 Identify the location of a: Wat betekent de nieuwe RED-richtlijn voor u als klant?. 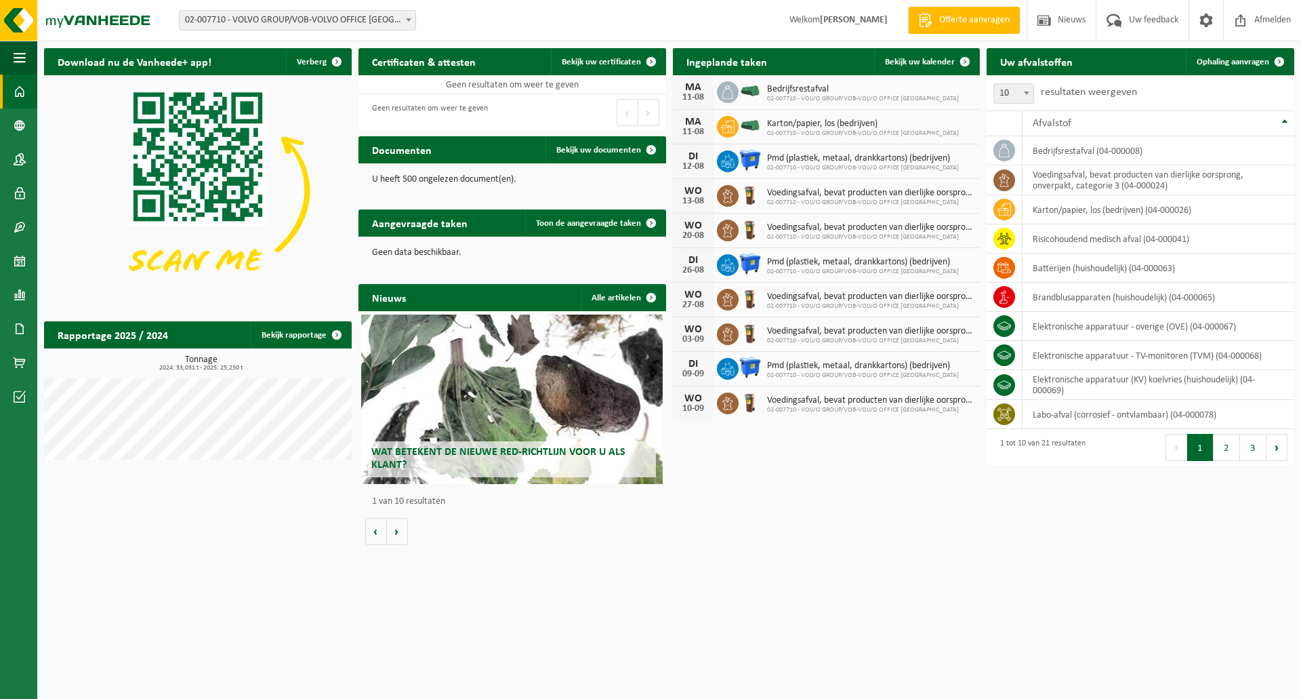
(512, 399).